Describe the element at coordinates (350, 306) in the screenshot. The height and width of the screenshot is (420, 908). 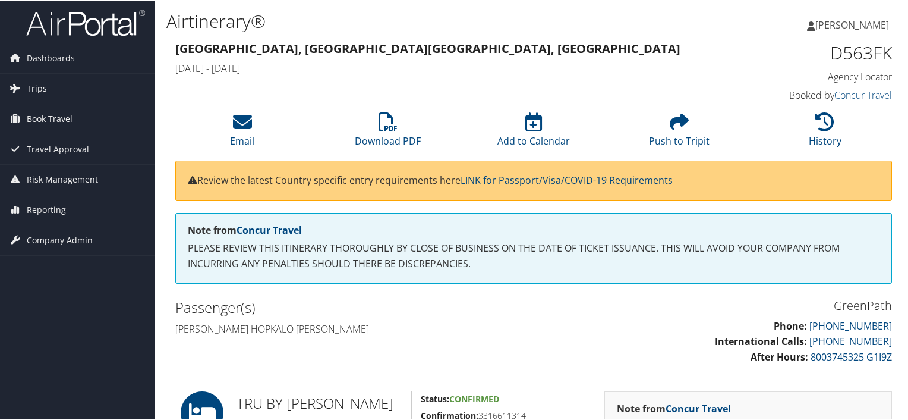
I see `h2: Passenger(s)` at that location.